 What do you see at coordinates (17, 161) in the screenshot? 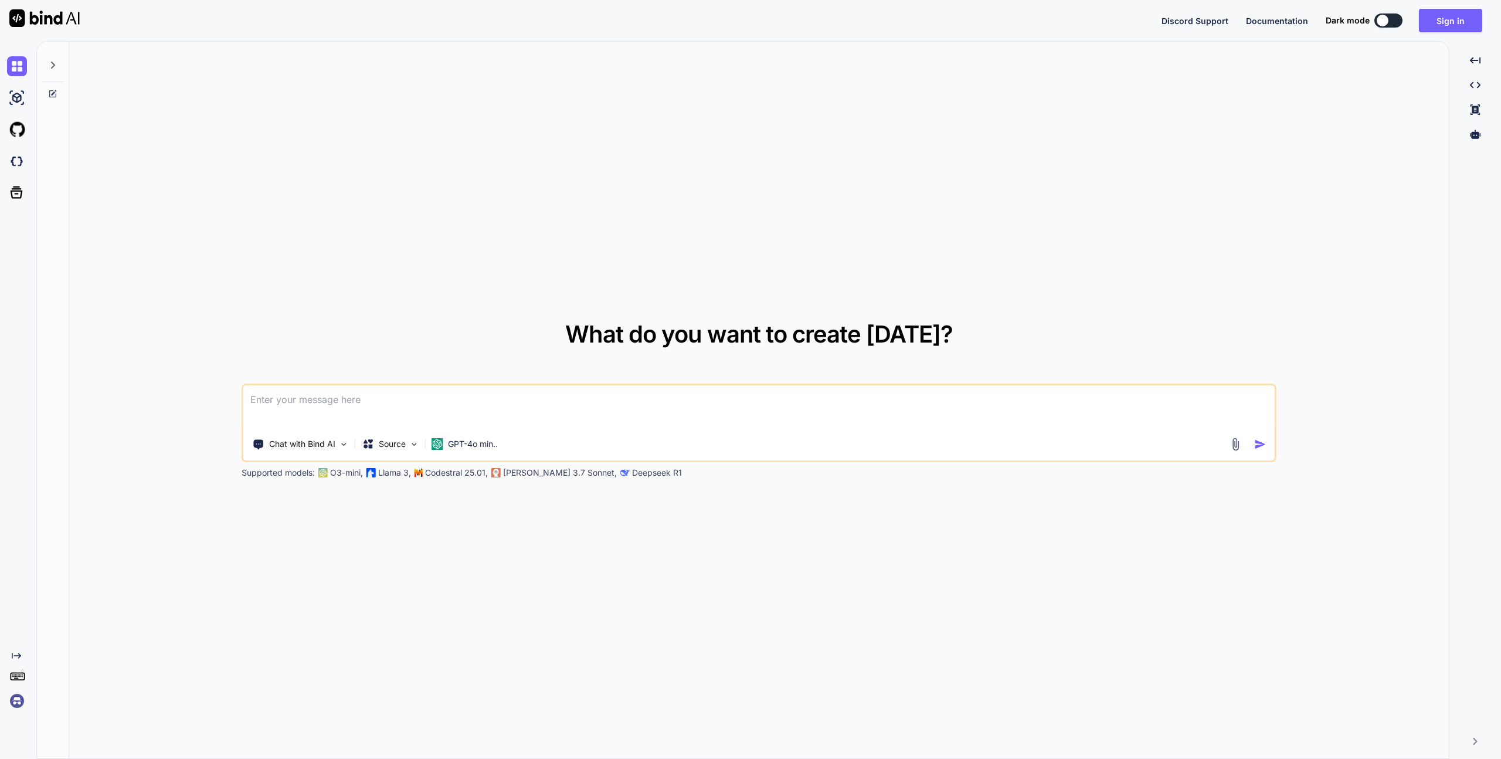
I see `img: darkCloudIdeIcon` at bounding box center [17, 161].